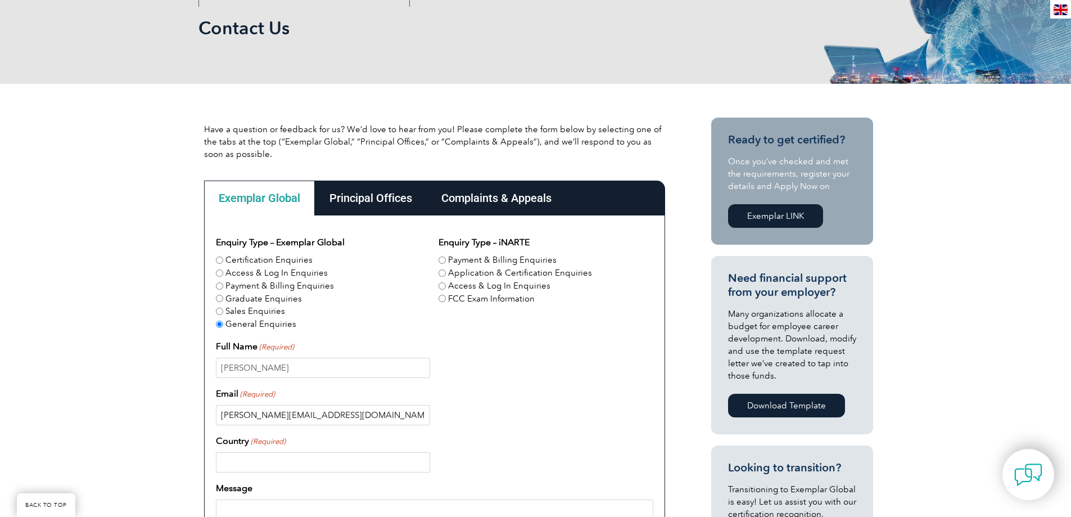 This screenshot has height=517, width=1071. I want to click on h3: Need financial support from your employer?, so click(792, 285).